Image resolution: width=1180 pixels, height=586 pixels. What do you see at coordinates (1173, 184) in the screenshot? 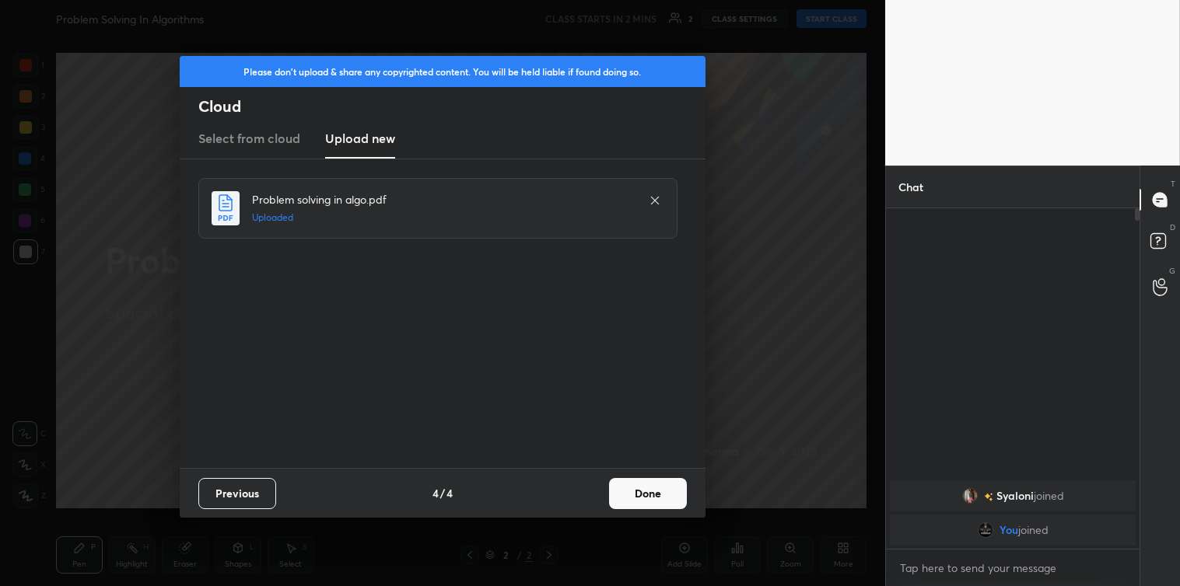
I see `p: T` at bounding box center [1173, 184].